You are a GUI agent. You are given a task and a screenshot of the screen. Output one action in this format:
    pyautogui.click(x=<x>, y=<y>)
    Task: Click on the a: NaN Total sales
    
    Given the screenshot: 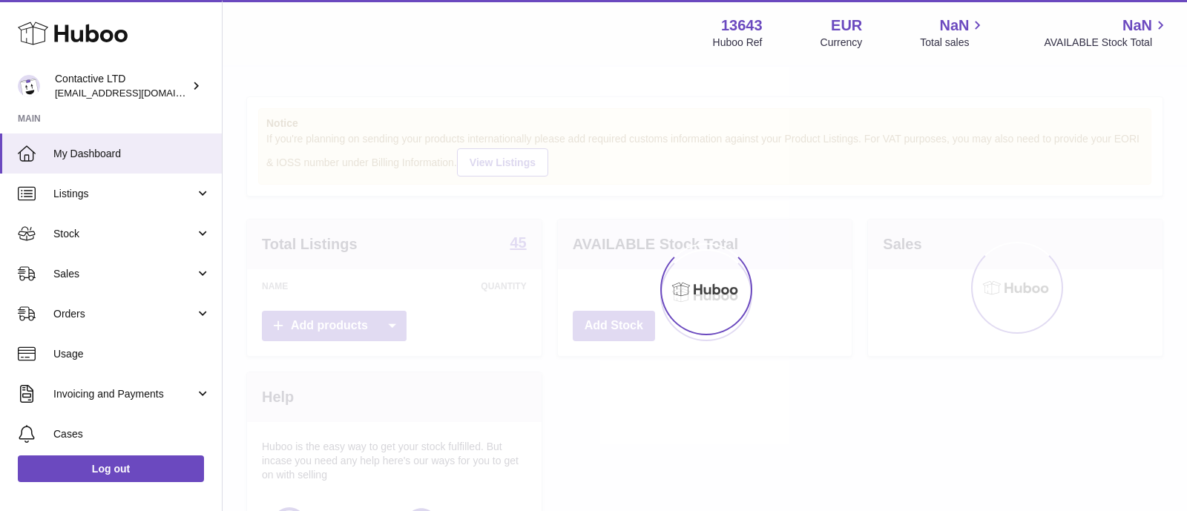 What is the action you would take?
    pyautogui.click(x=953, y=33)
    